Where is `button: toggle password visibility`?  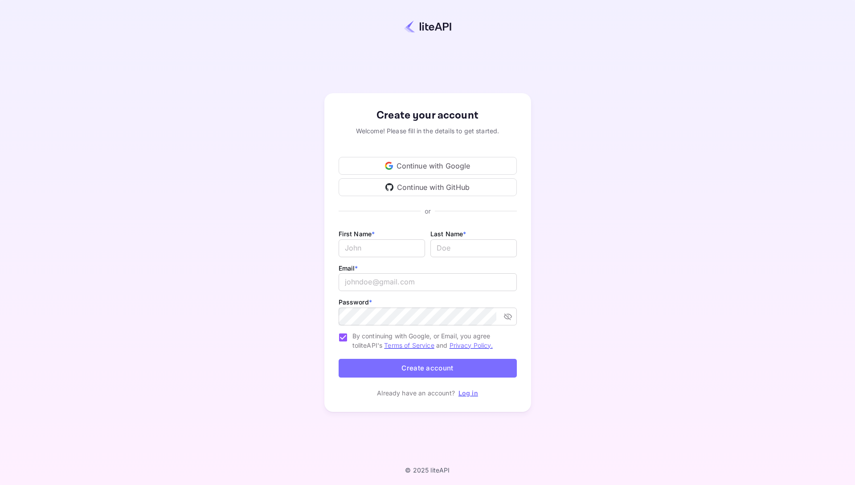 button: toggle password visibility is located at coordinates (508, 316).